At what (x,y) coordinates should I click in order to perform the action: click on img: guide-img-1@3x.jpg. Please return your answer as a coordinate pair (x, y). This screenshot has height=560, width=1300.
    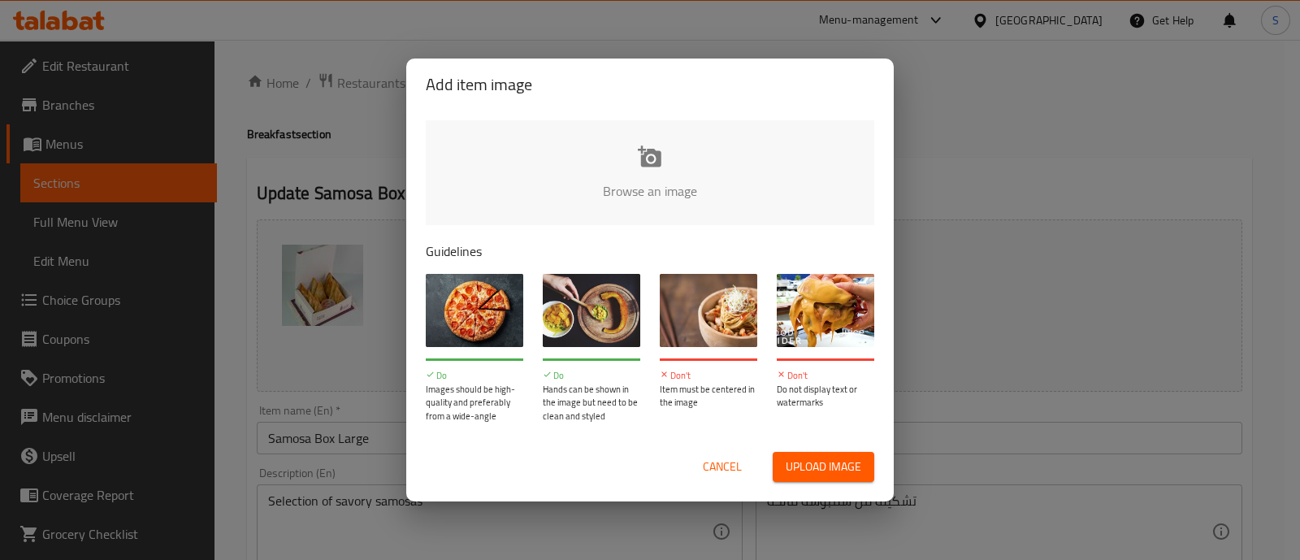
    Looking at the image, I should click on (474, 310).